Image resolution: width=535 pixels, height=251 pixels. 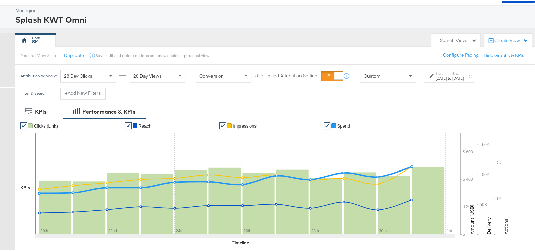 What do you see at coordinates (147, 75) in the screenshot?
I see `span: 28 Day Views` at bounding box center [147, 75].